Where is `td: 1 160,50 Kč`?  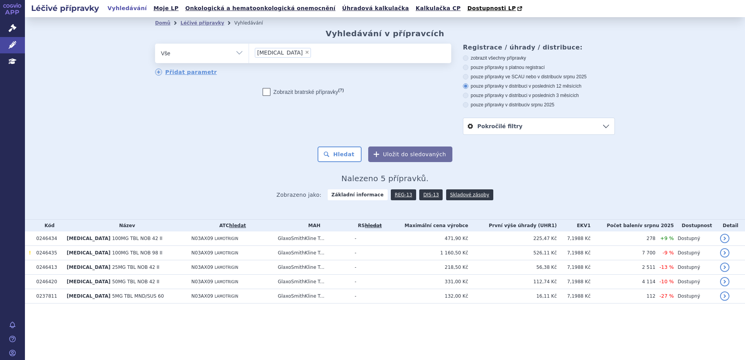
td: 1 160,50 Kč is located at coordinates (427, 253).